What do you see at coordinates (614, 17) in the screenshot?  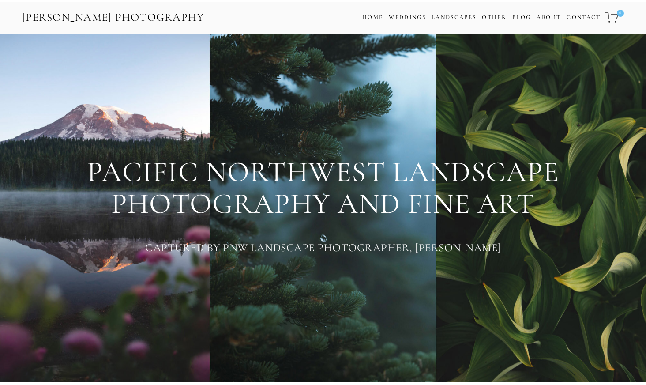 I see `a: 0 items in cart` at bounding box center [614, 17].